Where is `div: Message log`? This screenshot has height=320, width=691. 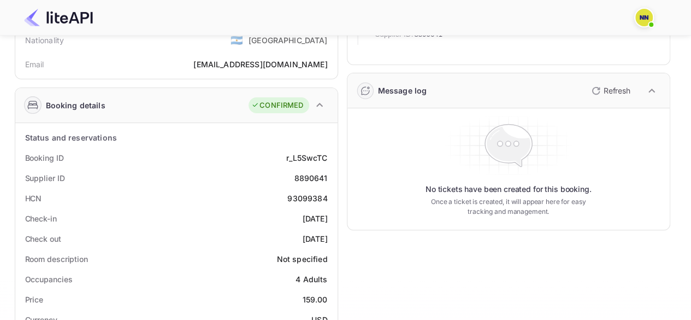 div: Message log is located at coordinates (403, 90).